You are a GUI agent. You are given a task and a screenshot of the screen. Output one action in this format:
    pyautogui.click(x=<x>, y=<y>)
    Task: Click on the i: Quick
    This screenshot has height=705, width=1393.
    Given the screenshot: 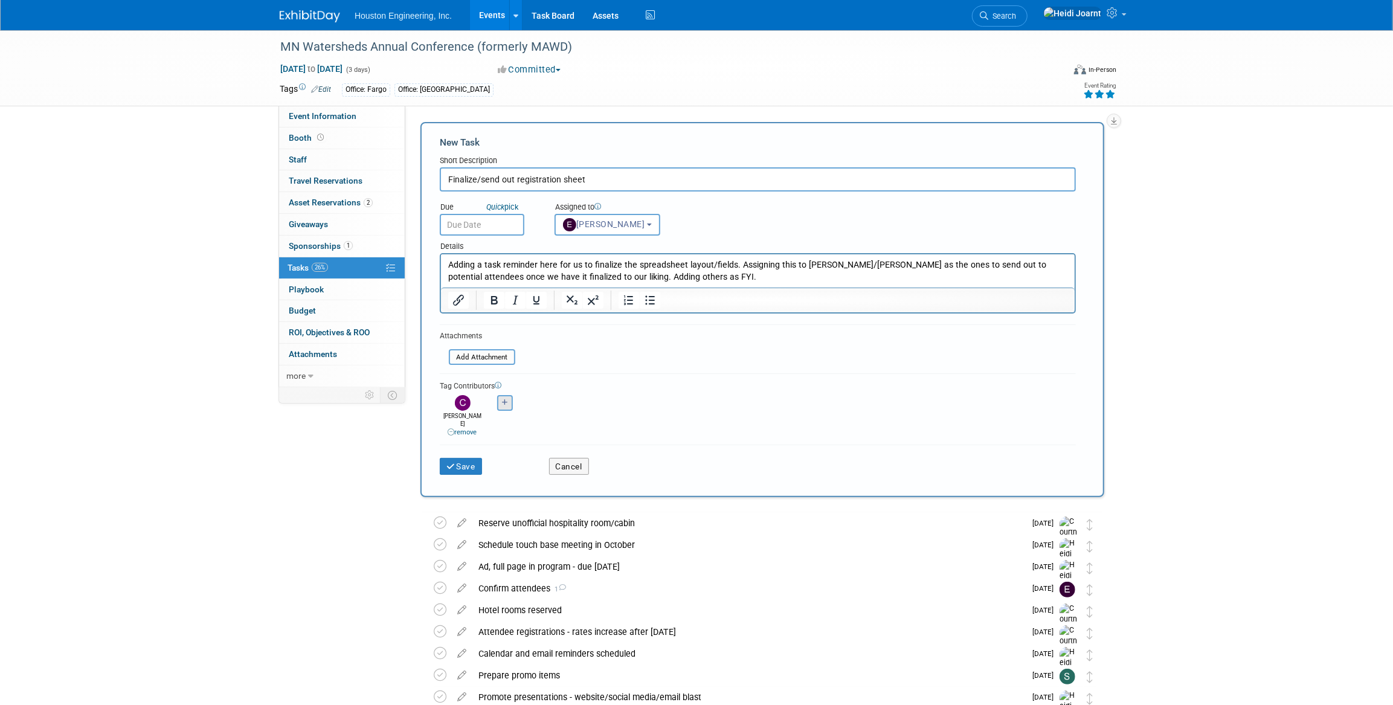 What is the action you would take?
    pyautogui.click(x=495, y=207)
    